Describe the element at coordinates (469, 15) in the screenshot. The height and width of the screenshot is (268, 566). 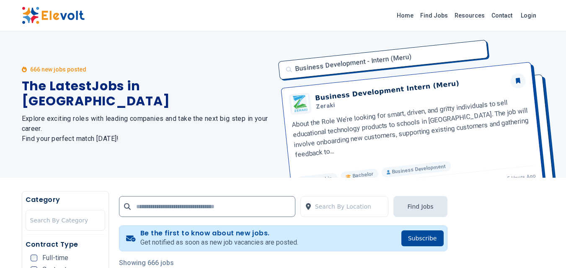
I see `a: Resources` at that location.